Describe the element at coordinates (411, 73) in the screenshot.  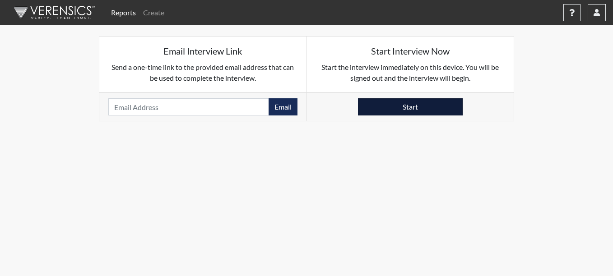
I see `p: Start the interview immediately on this device. You will be signed out and the interview will begin.` at that location.